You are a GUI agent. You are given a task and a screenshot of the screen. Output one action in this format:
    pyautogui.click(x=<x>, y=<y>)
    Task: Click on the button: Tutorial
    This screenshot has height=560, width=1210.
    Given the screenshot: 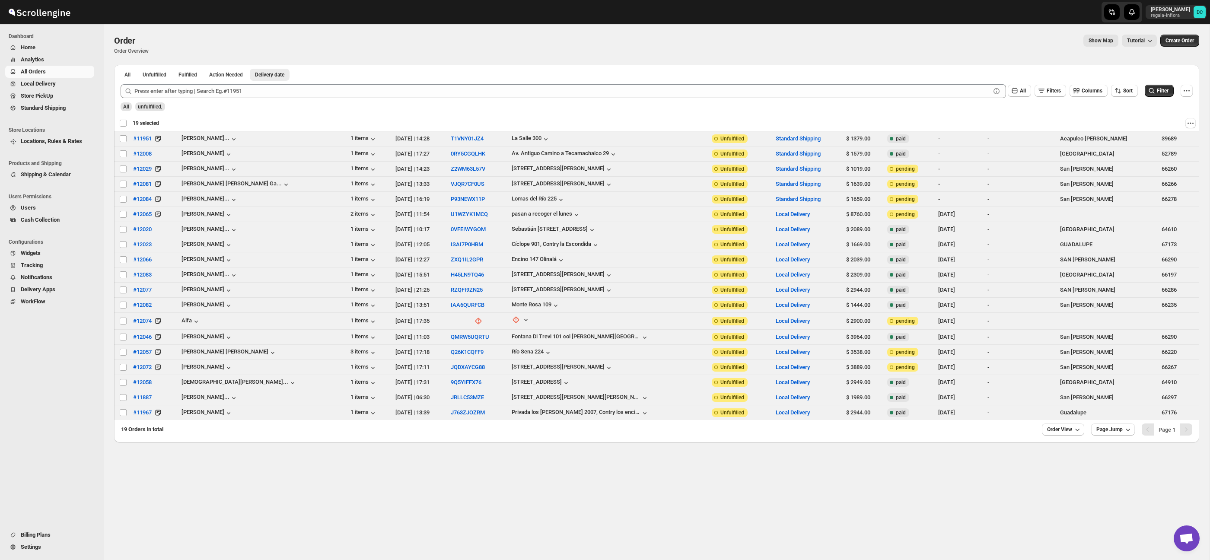 What is the action you would take?
    pyautogui.click(x=1139, y=41)
    